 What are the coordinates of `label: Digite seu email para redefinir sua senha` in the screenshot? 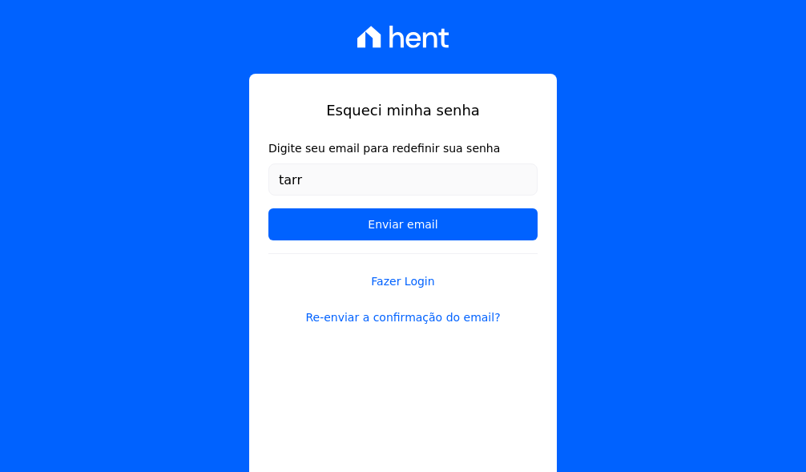 It's located at (403, 148).